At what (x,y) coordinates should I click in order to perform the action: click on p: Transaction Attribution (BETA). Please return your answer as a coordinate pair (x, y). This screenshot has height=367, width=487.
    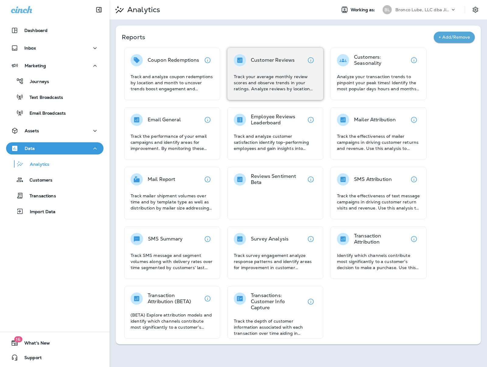
    Looking at the image, I should click on (174, 299).